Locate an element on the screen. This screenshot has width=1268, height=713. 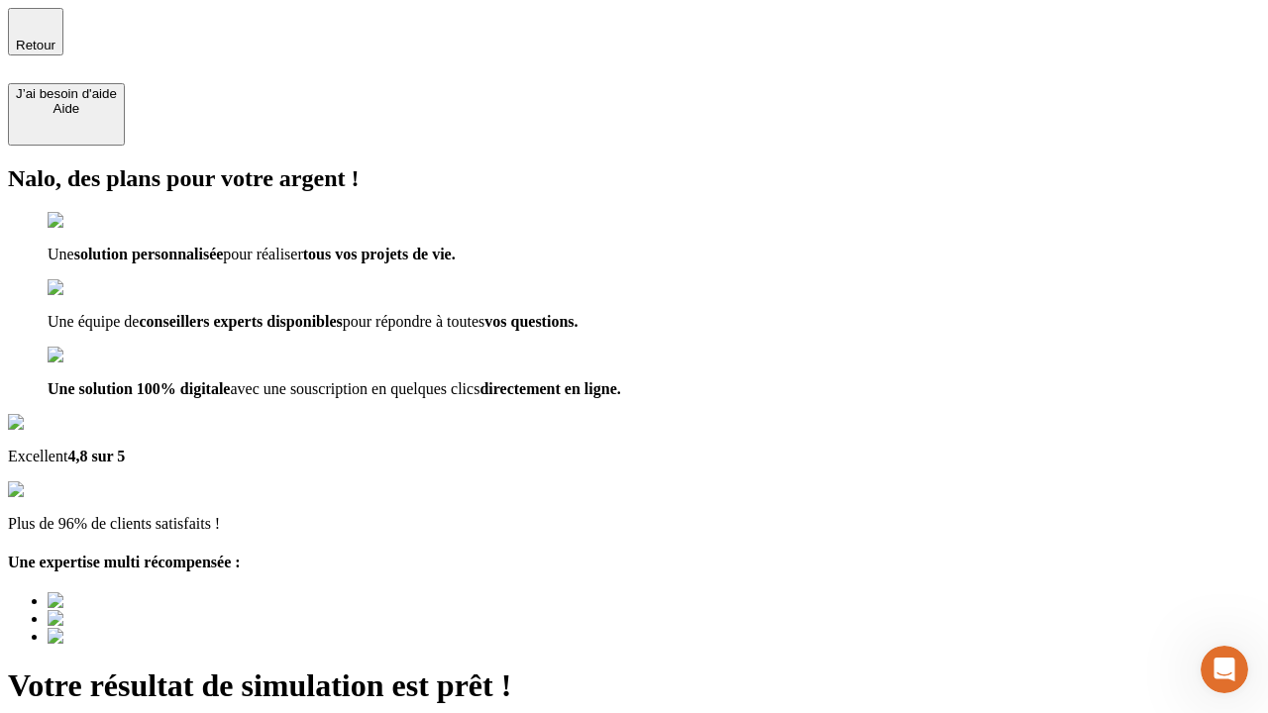
span: 4,8 sur 5 is located at coordinates (96, 456).